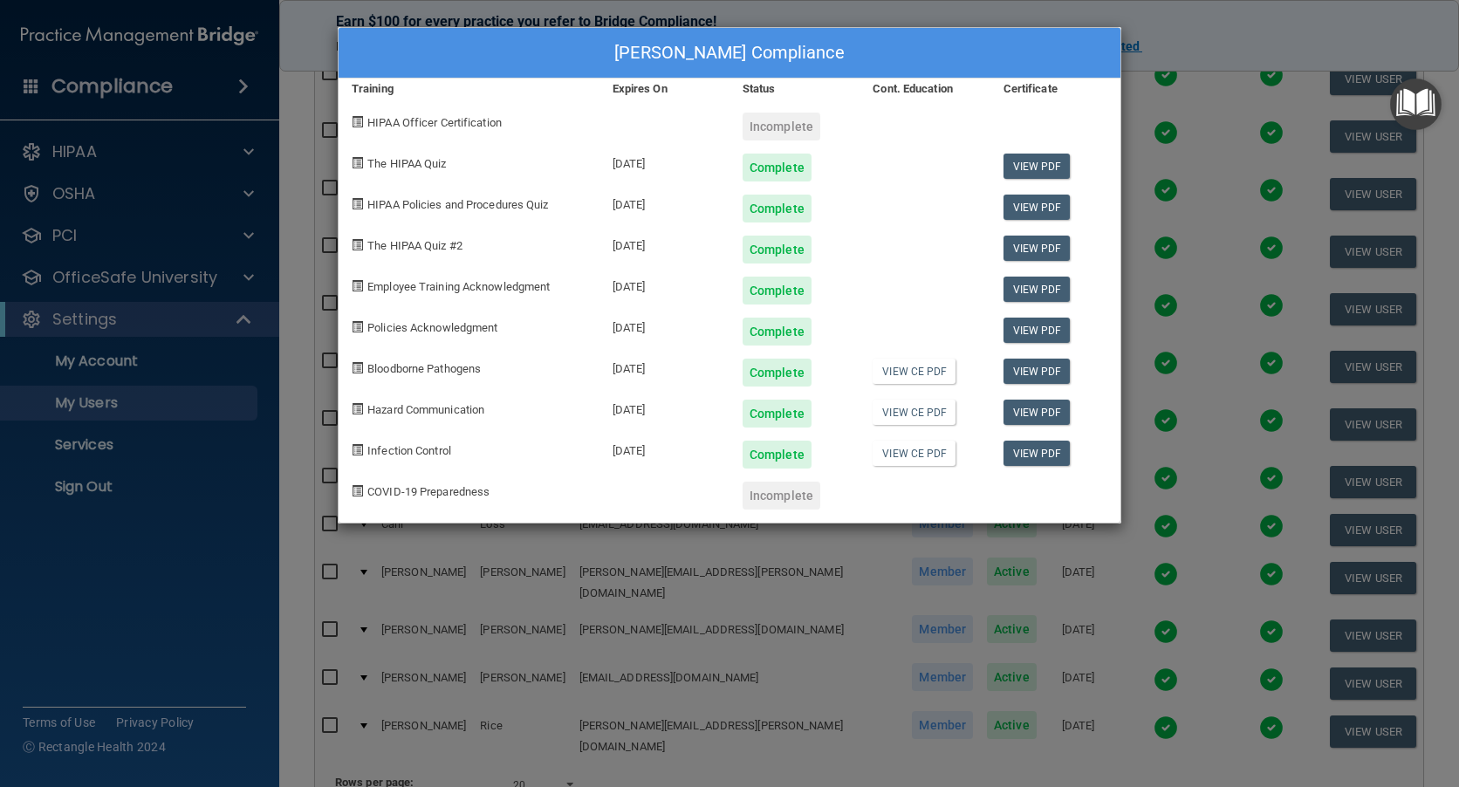 The height and width of the screenshot is (787, 1459). What do you see at coordinates (426, 409) in the screenshot?
I see `span: Hazard Communication` at bounding box center [426, 409].